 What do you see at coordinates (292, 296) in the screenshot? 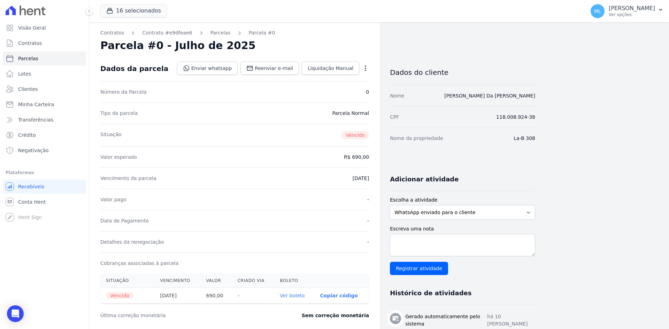
I see `a: Ver boleto` at bounding box center [292, 296].